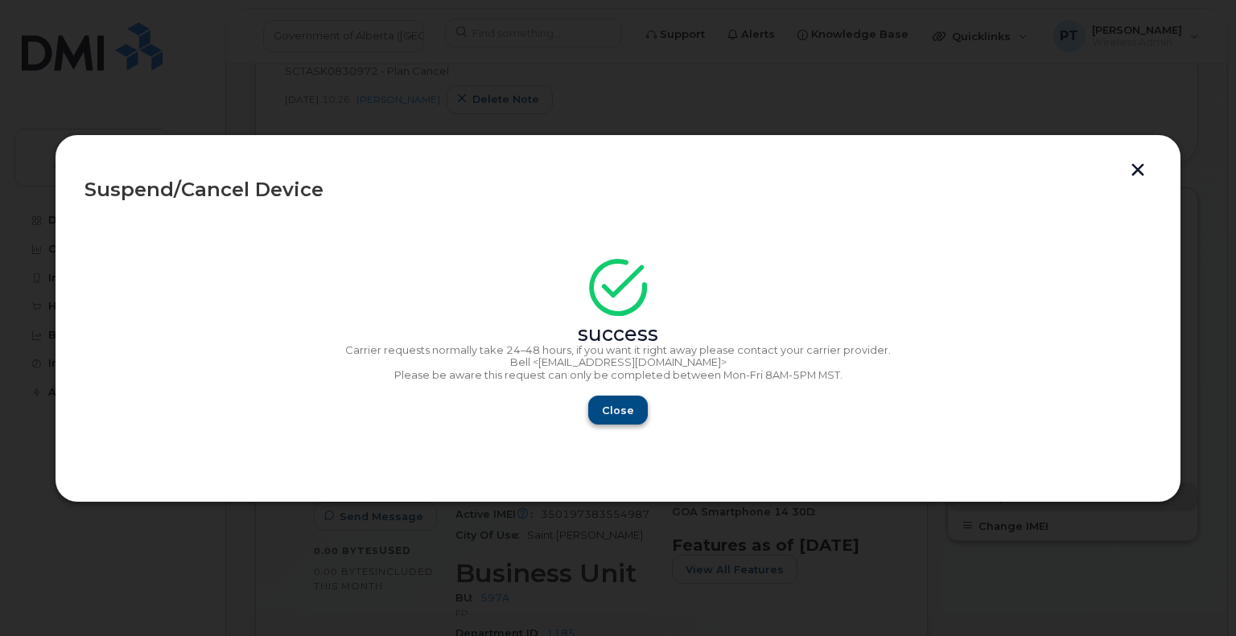 This screenshot has width=1236, height=636. Describe the element at coordinates (618, 190) in the screenshot. I see `div: Suspend/Cancel Device` at that location.